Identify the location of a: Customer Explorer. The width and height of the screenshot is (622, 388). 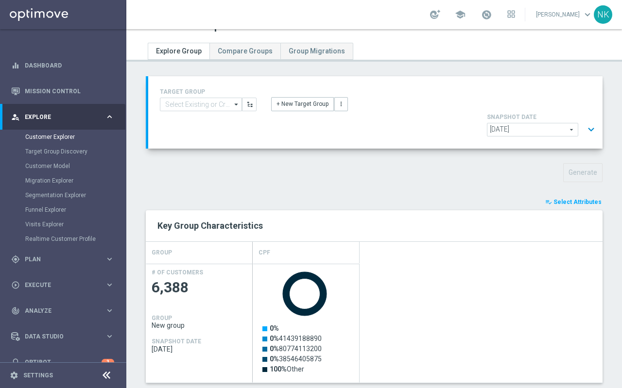
(63, 137).